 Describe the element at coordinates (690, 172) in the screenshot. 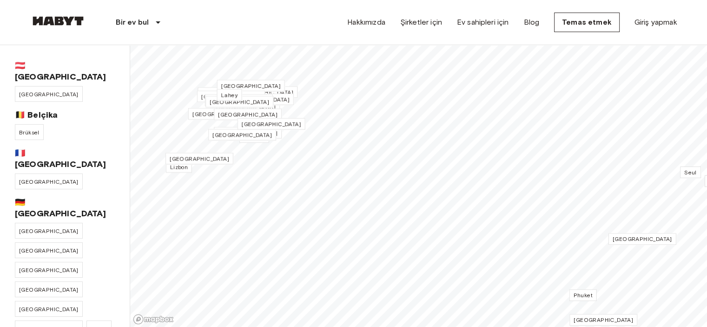

I see `font: Seul` at that location.